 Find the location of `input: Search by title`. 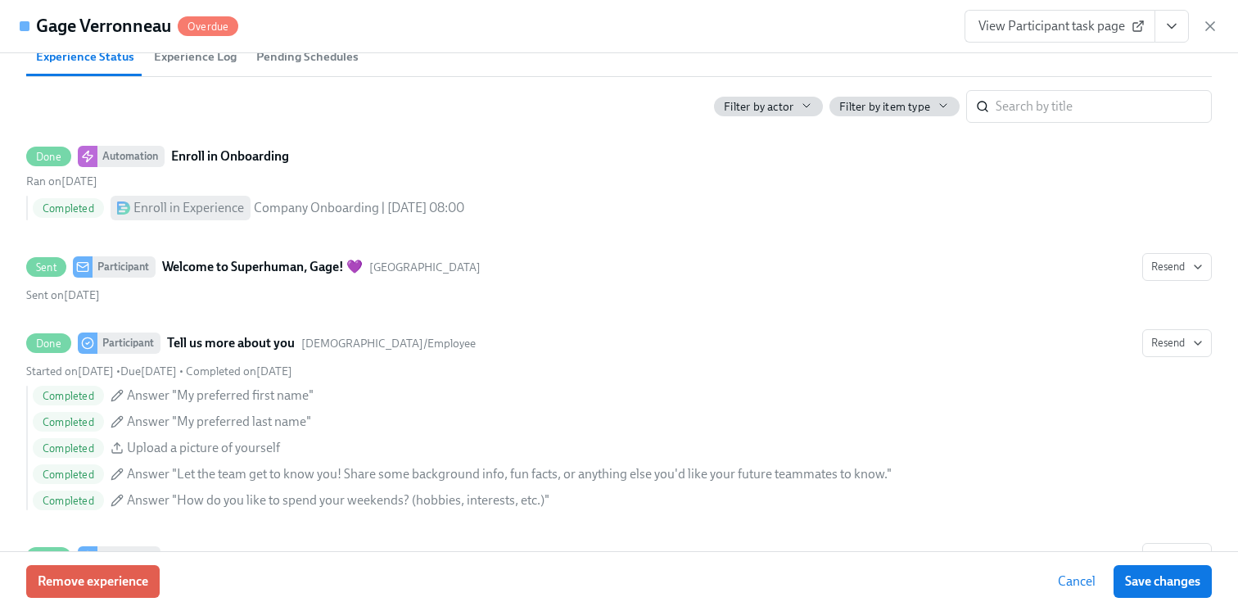

input: Search by title is located at coordinates (1103, 106).